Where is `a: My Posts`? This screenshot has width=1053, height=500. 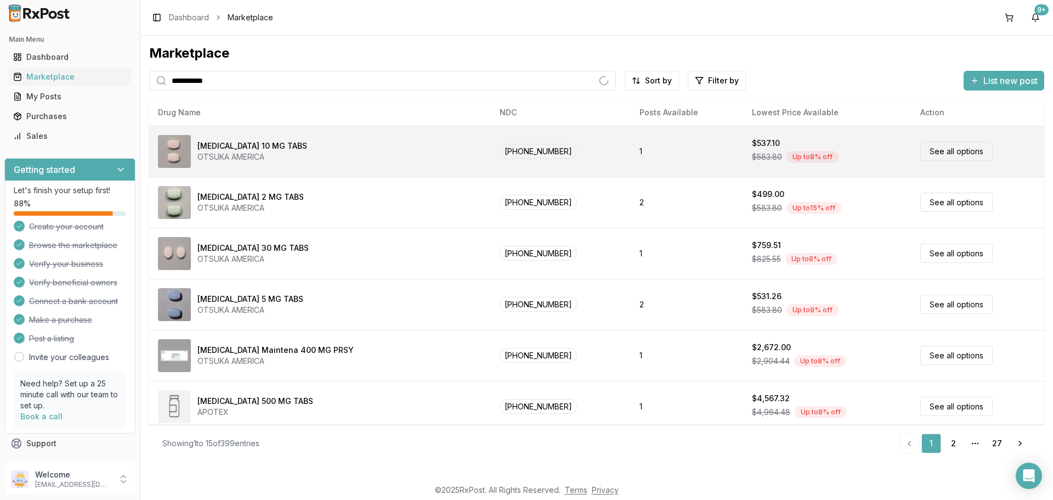
a: My Posts is located at coordinates (70, 97).